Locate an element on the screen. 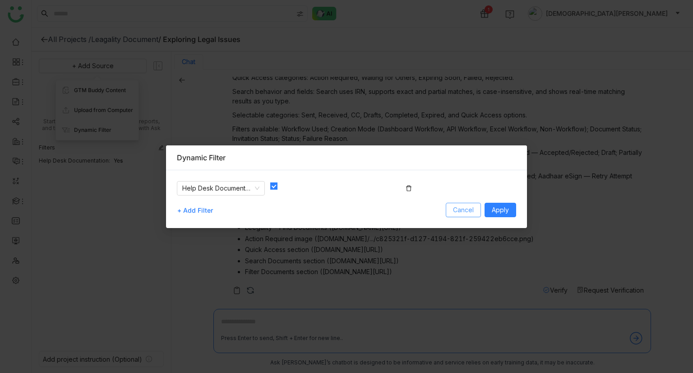 The image size is (693, 373). div: Dynamic Filter is located at coordinates (347, 157).